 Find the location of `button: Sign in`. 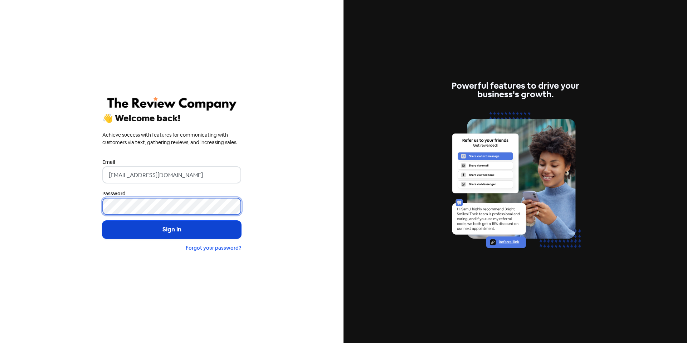

button: Sign in is located at coordinates (172, 230).